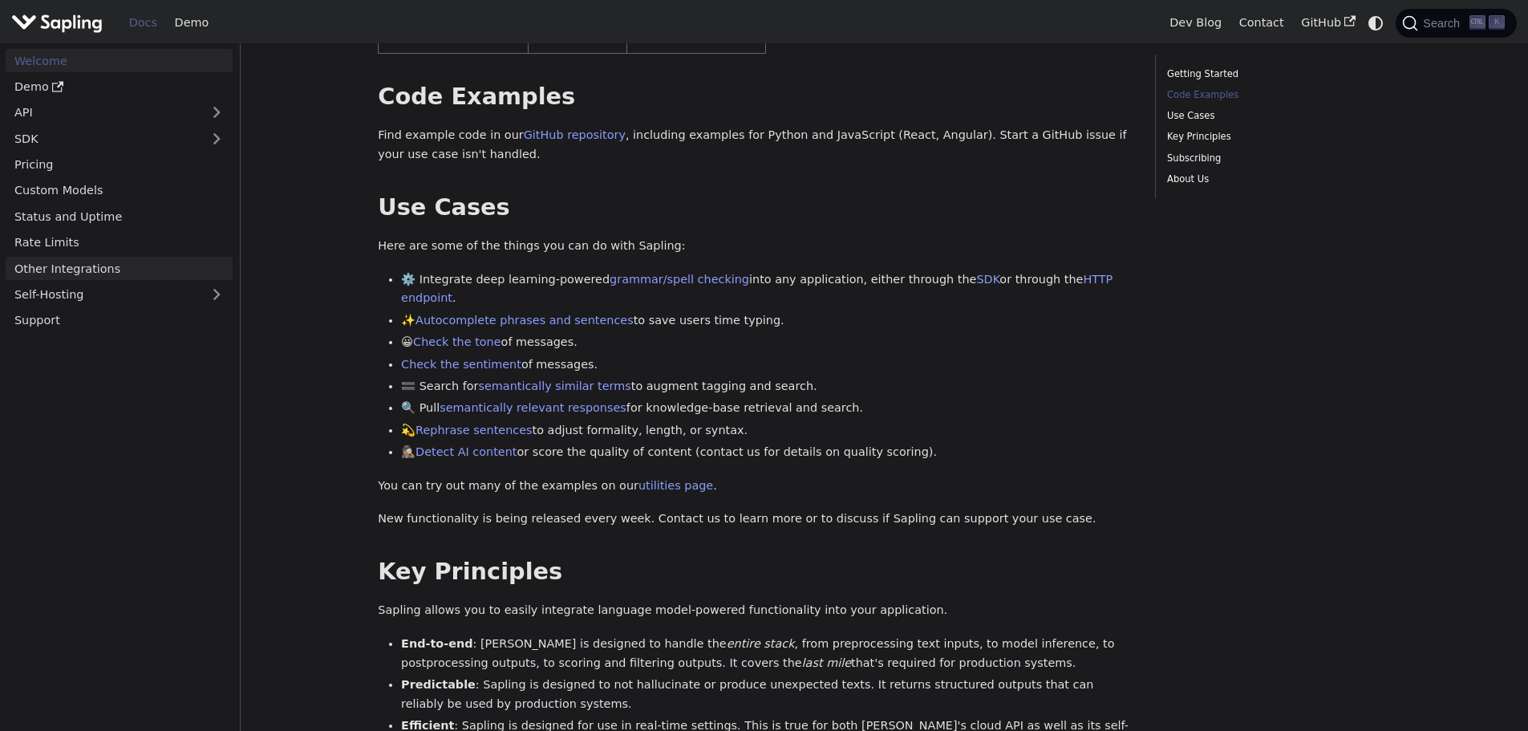 The width and height of the screenshot is (1528, 731). I want to click on li: 😀 of messages., so click(766, 343).